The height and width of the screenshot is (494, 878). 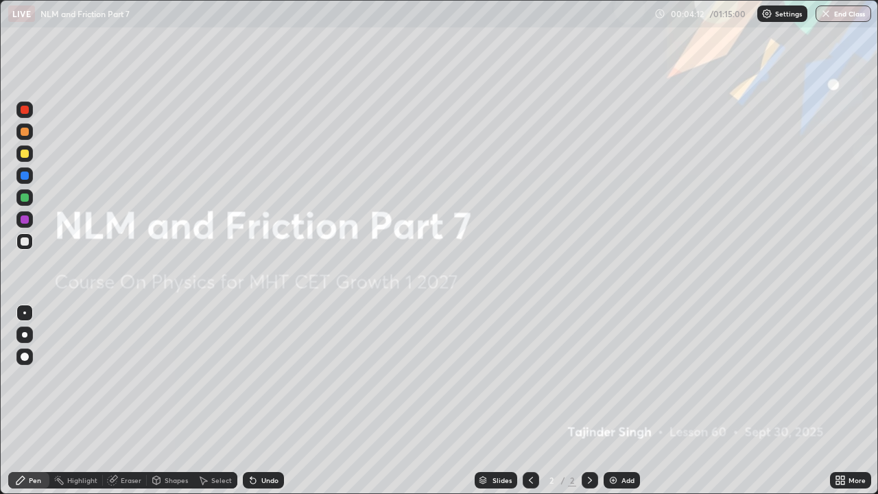 I want to click on div: Slides, so click(x=502, y=480).